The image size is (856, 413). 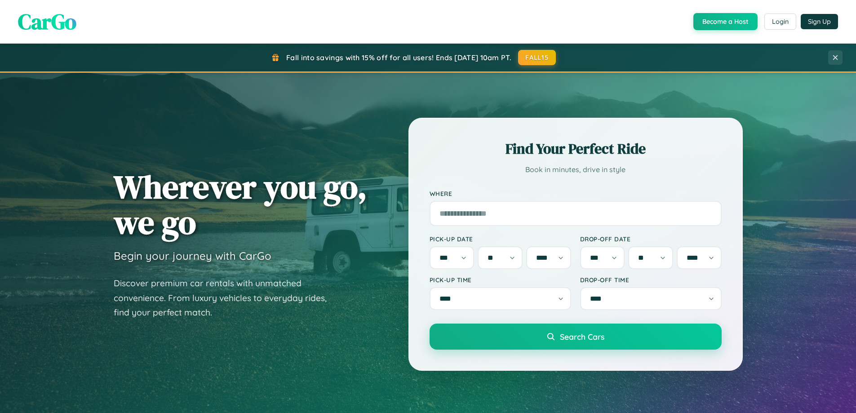 I want to click on button: Login, so click(x=780, y=22).